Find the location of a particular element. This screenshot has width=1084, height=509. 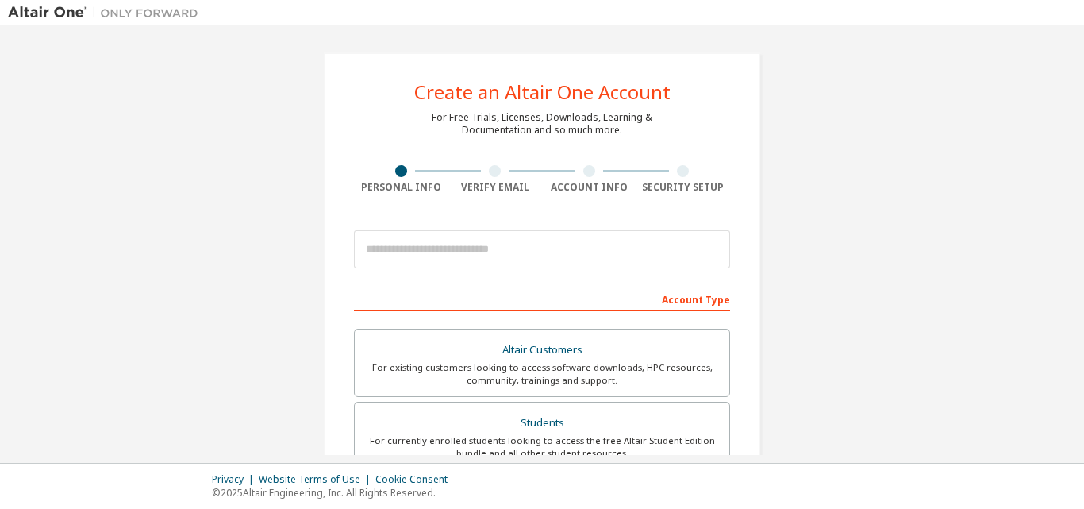

div: Verify Email is located at coordinates (495, 187).